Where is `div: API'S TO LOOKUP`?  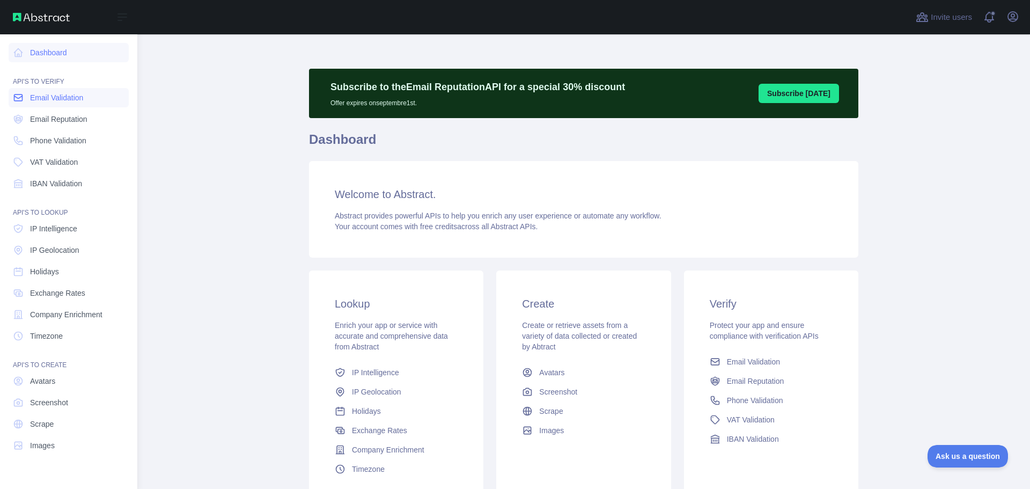
div: API'S TO LOOKUP is located at coordinates (69, 206).